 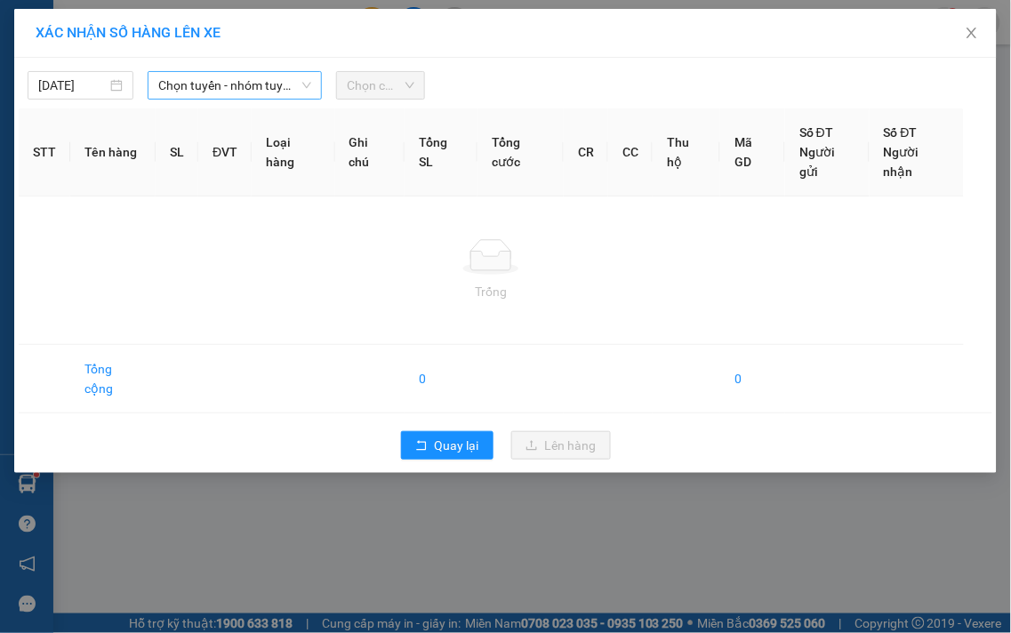 What do you see at coordinates (72, 85) in the screenshot?
I see `input: 14/10/2025` at bounding box center [72, 85].